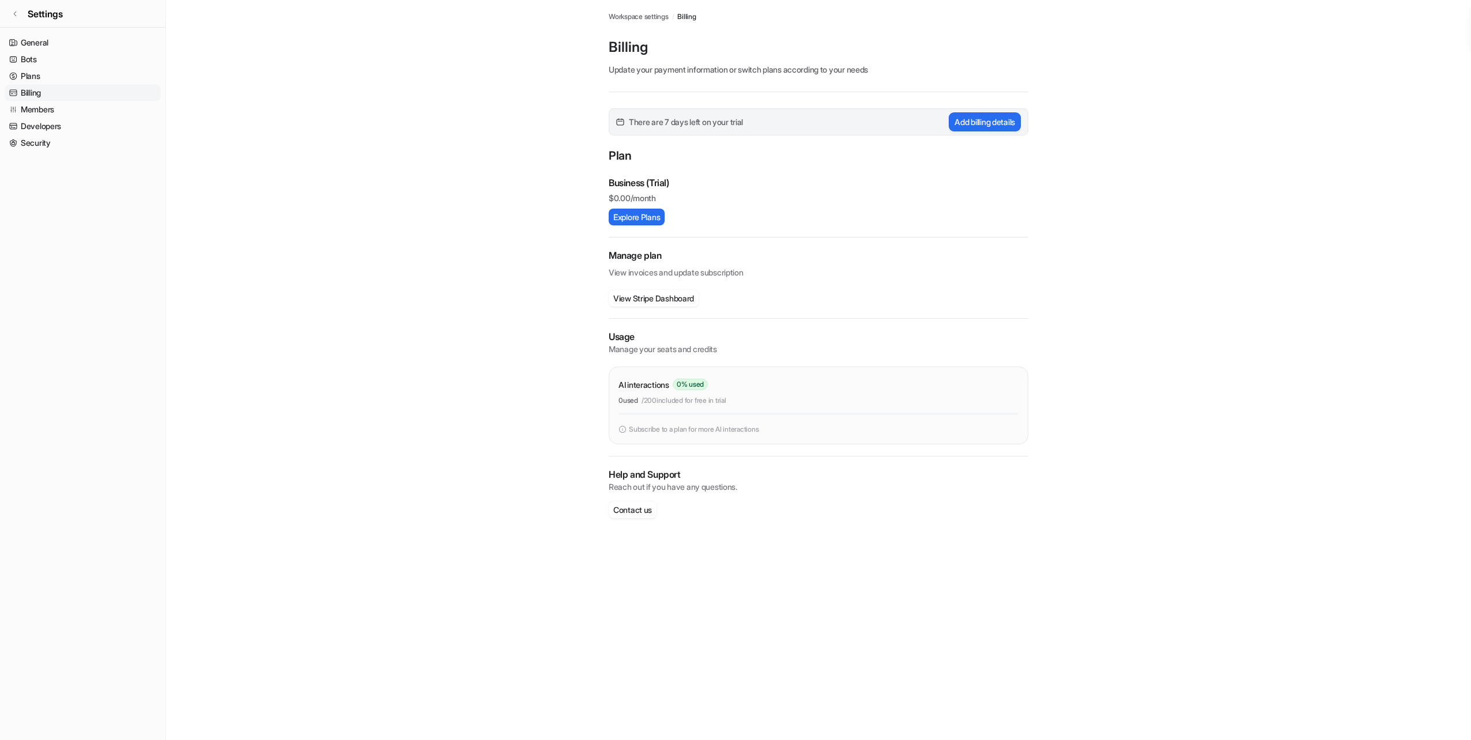 The width and height of the screenshot is (1471, 740). Describe the element at coordinates (819, 157) in the screenshot. I see `p: Plan` at that location.